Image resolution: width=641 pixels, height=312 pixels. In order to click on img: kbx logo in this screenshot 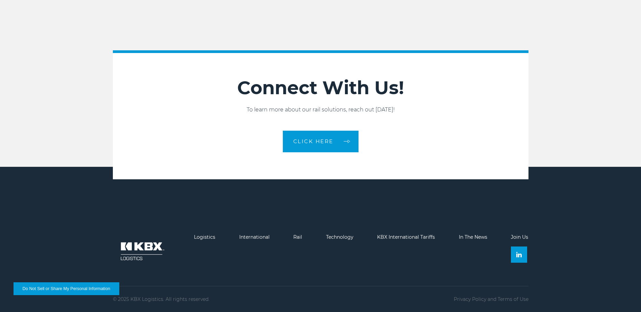, I will do `click(142, 252)`.